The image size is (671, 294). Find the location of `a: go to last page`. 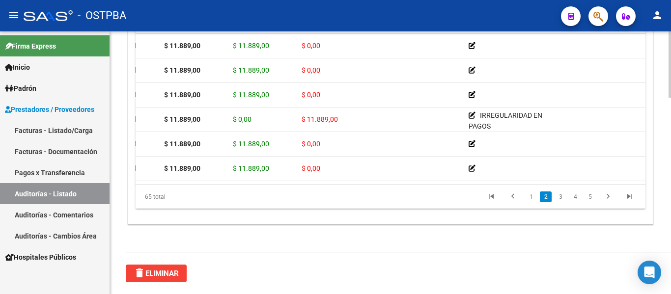

a: go to last page is located at coordinates (629, 197).